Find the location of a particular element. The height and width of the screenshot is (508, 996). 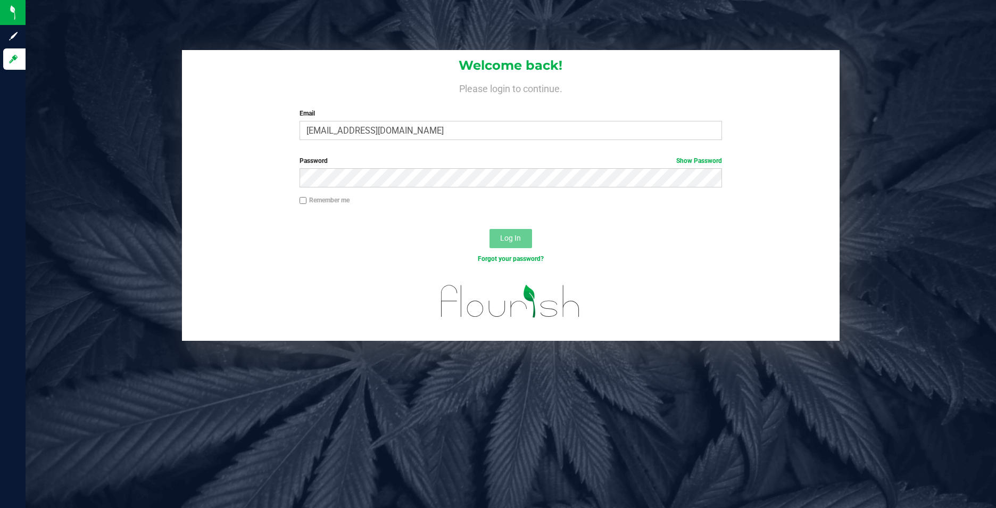

h1: Welcome back! is located at coordinates (511, 65).